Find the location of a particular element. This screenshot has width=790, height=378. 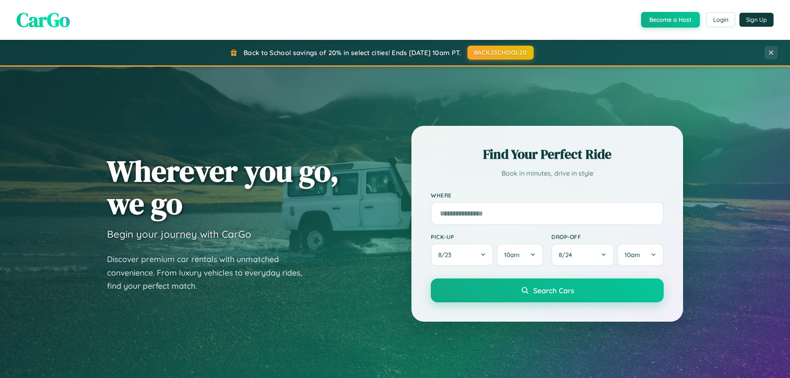

button: 8/23 is located at coordinates (462, 255).